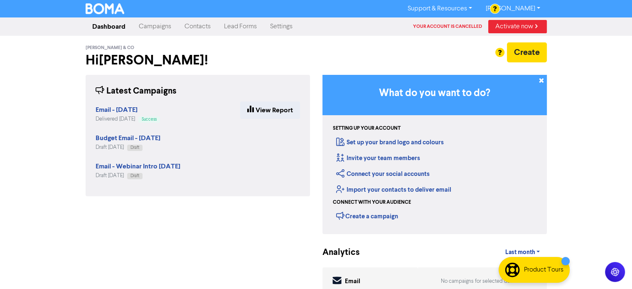  What do you see at coordinates (372, 202) in the screenshot?
I see `div: Connect with your audience` at bounding box center [372, 202].